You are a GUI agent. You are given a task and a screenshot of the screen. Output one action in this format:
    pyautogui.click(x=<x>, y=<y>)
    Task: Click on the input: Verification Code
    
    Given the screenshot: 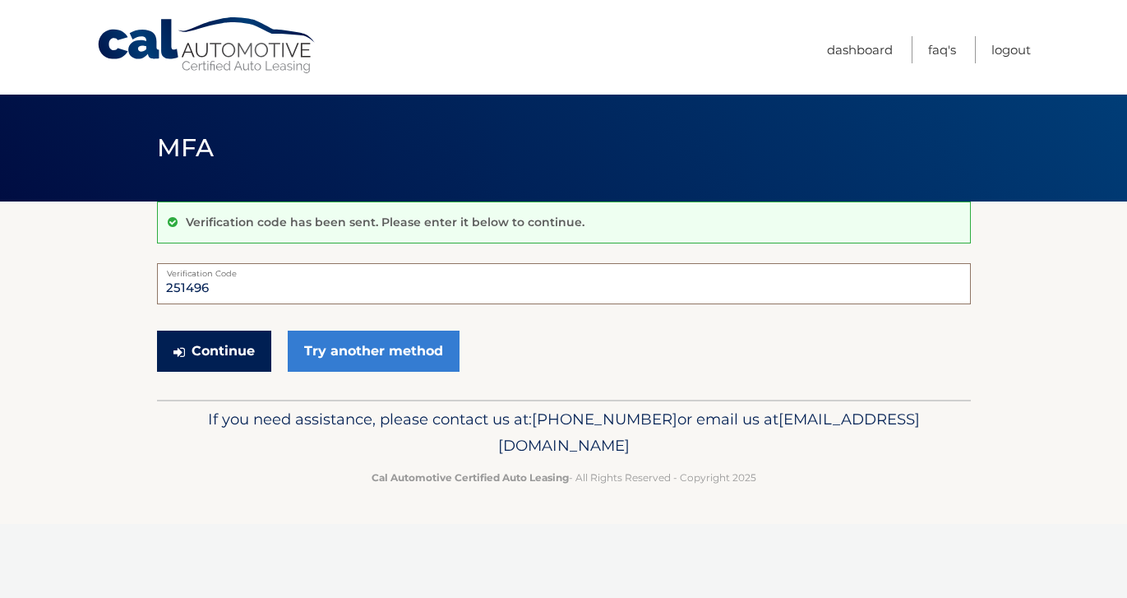 What is the action you would take?
    pyautogui.click(x=564, y=284)
    